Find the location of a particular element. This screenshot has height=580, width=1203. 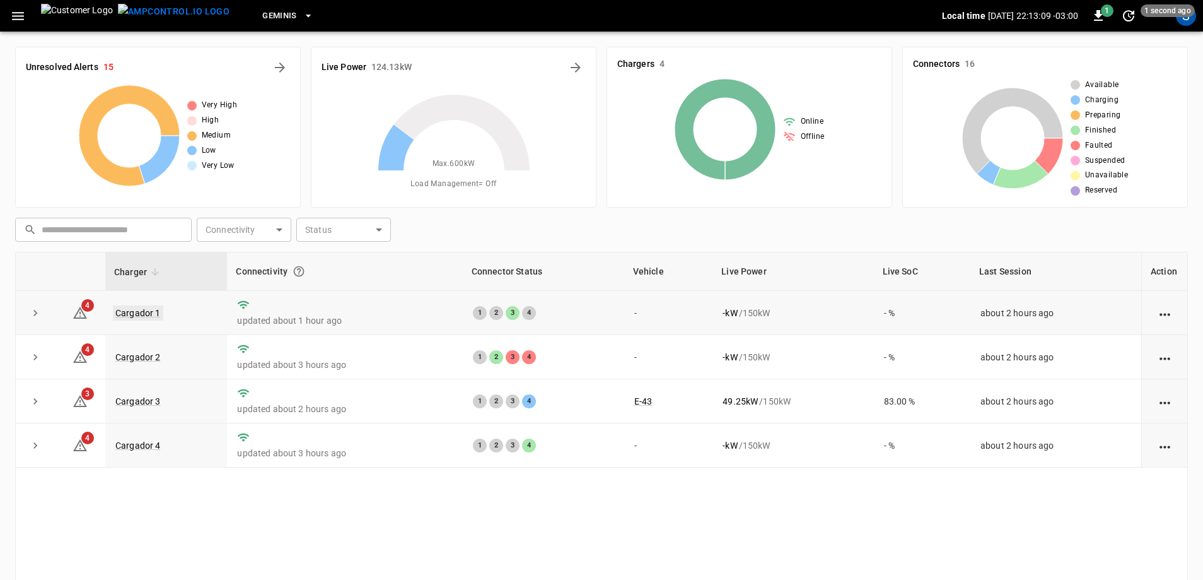

span: Very High is located at coordinates (219, 105).